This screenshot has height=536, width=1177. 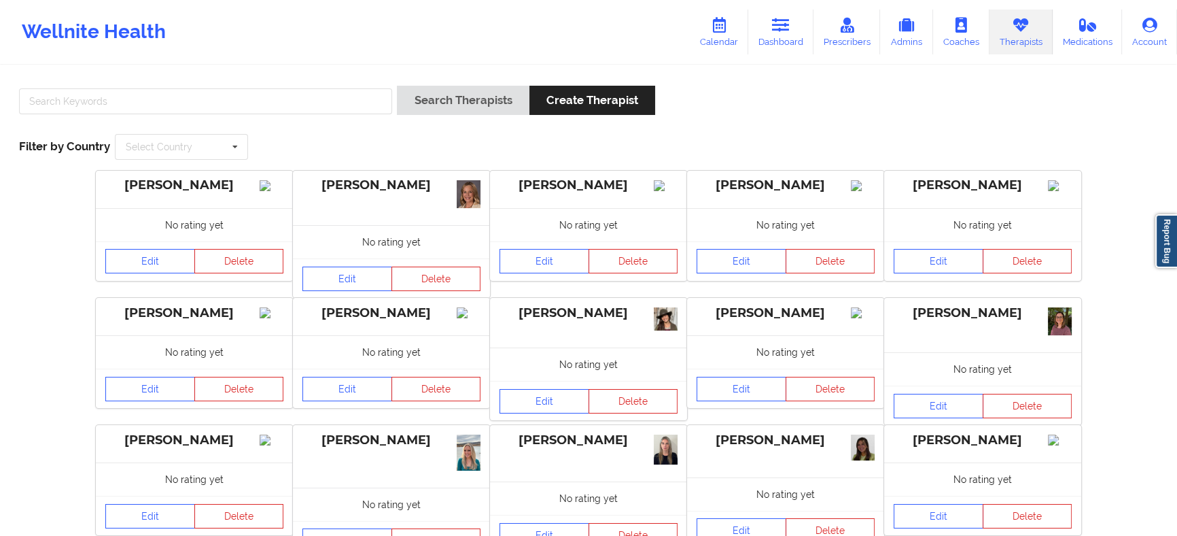 What do you see at coordinates (65, 146) in the screenshot?
I see `span: Filter by Country` at bounding box center [65, 146].